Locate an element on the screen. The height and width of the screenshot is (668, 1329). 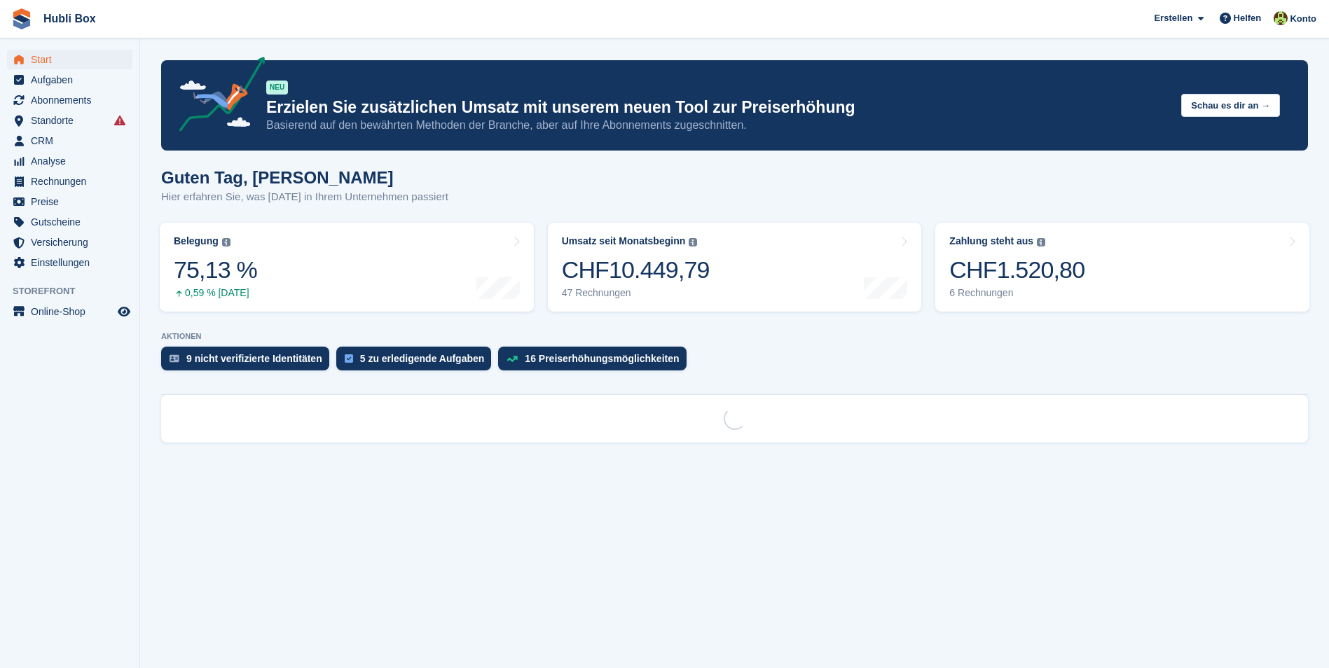
a: 9 nicht verifizierte Identitäten is located at coordinates (249, 362).